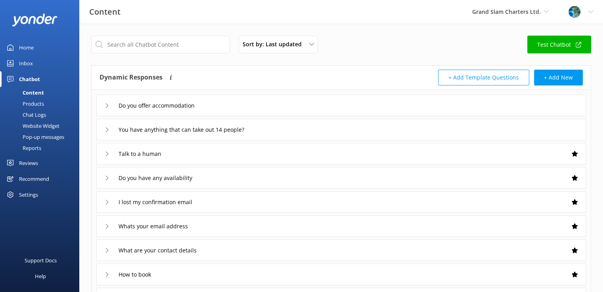 The image size is (603, 292). I want to click on div: Help, so click(40, 276).